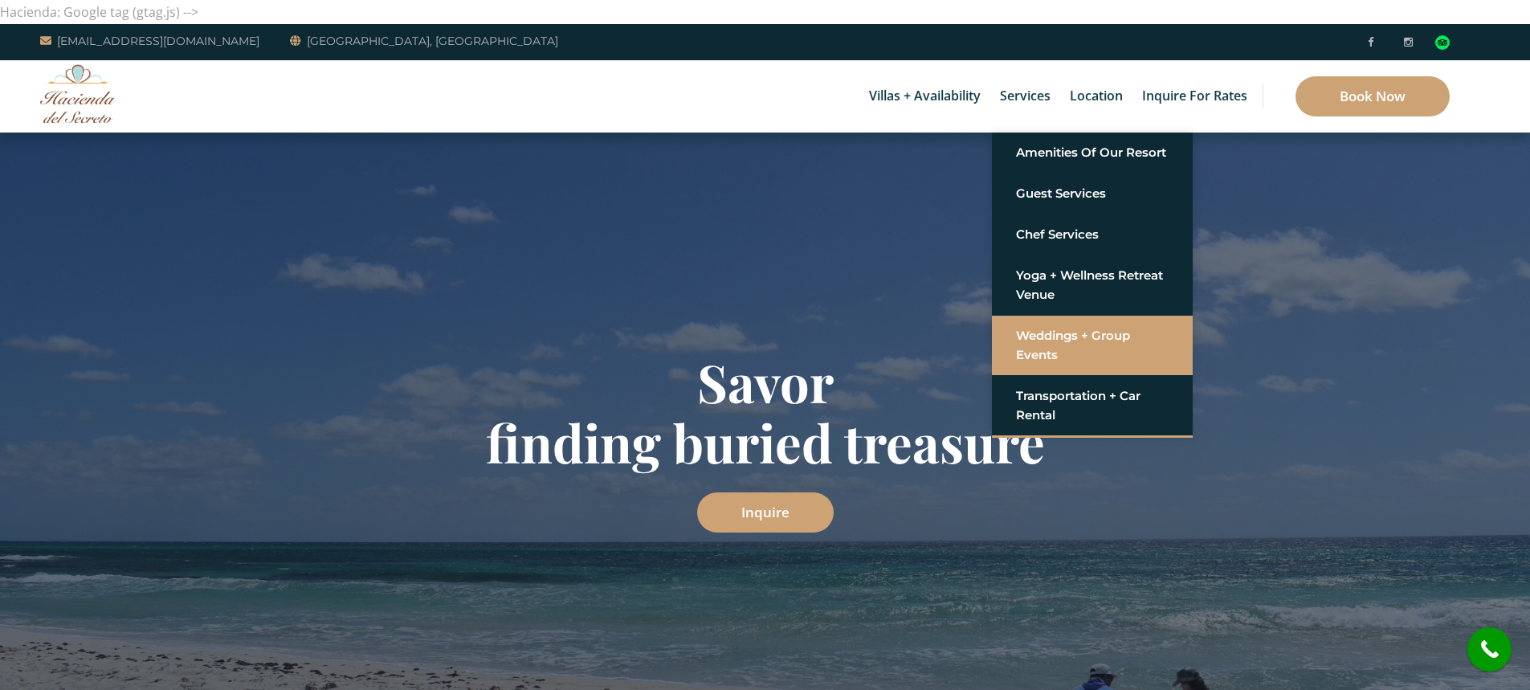 Image resolution: width=1530 pixels, height=690 pixels. Describe the element at coordinates (1092, 235) in the screenshot. I see `a: Chef Services` at that location.